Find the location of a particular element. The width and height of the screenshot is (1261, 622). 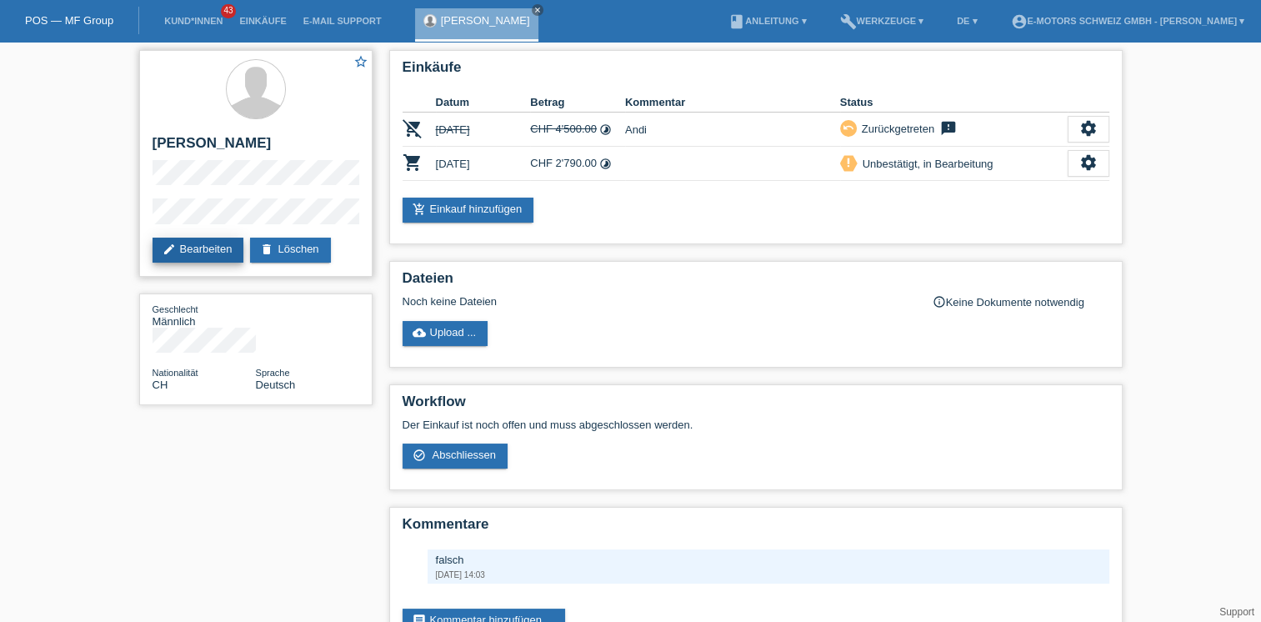

i: Fixe Raten (48 Raten) is located at coordinates (605, 129).